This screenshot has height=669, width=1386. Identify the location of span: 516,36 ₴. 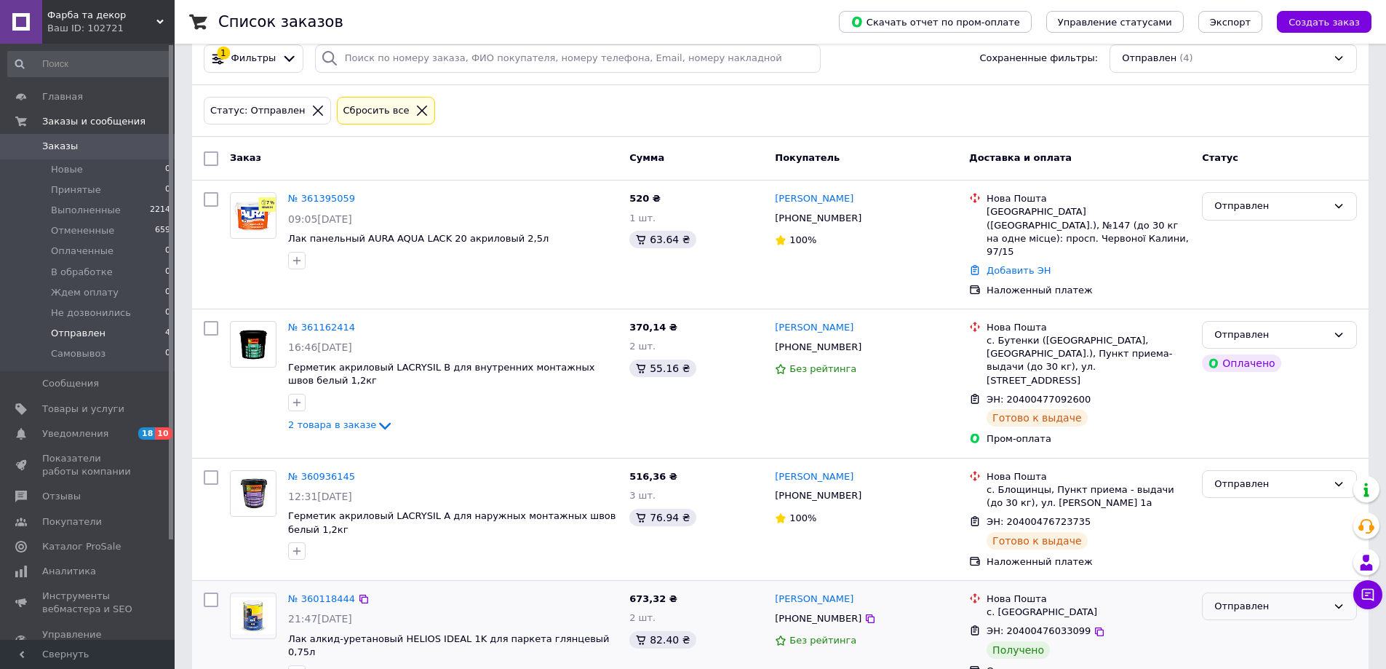
(653, 476).